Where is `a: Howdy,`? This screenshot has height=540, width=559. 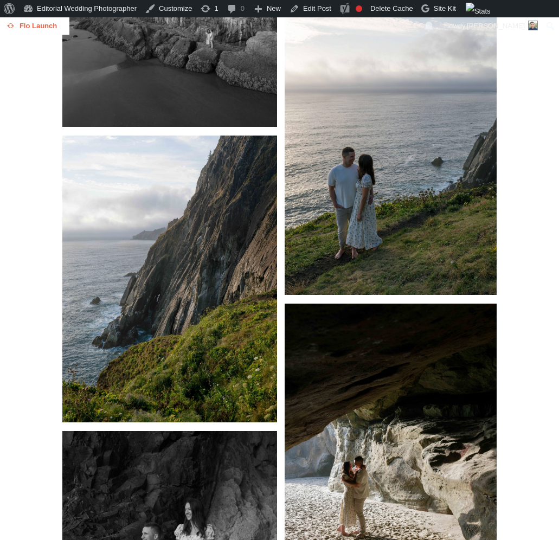
a: Howdy, is located at coordinates (491, 26).